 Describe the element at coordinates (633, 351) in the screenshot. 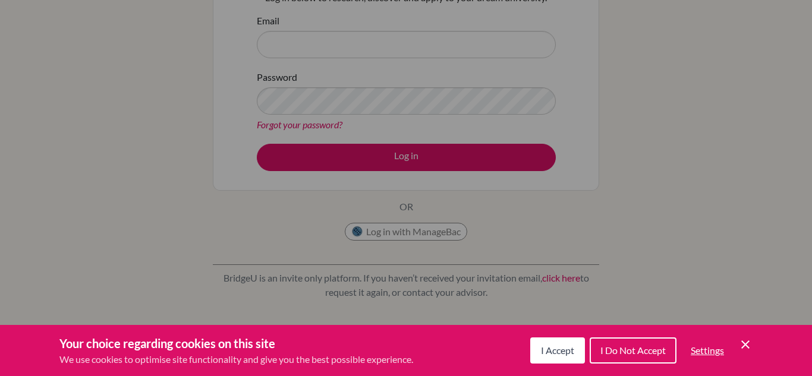

I see `button: I Do Not Accept` at that location.